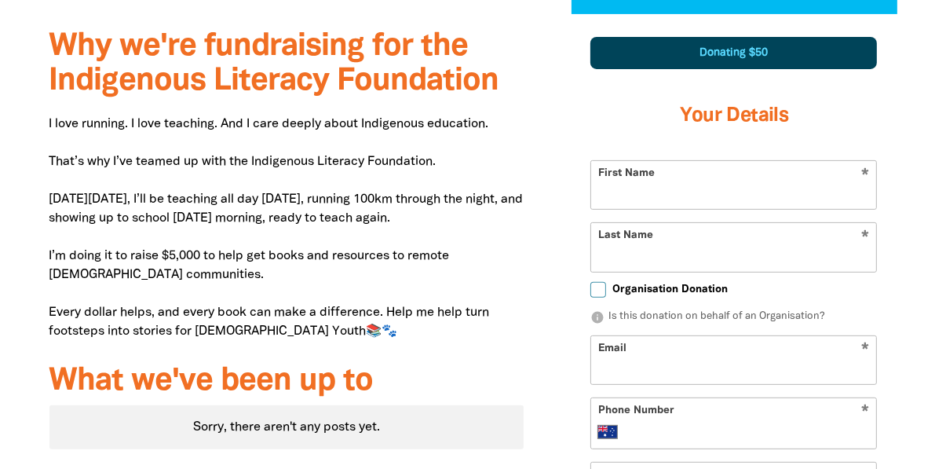 Image resolution: width=946 pixels, height=469 pixels. Describe the element at coordinates (287, 427) in the screenshot. I see `div: Sorry, there aren't any posts yet.` at that location.